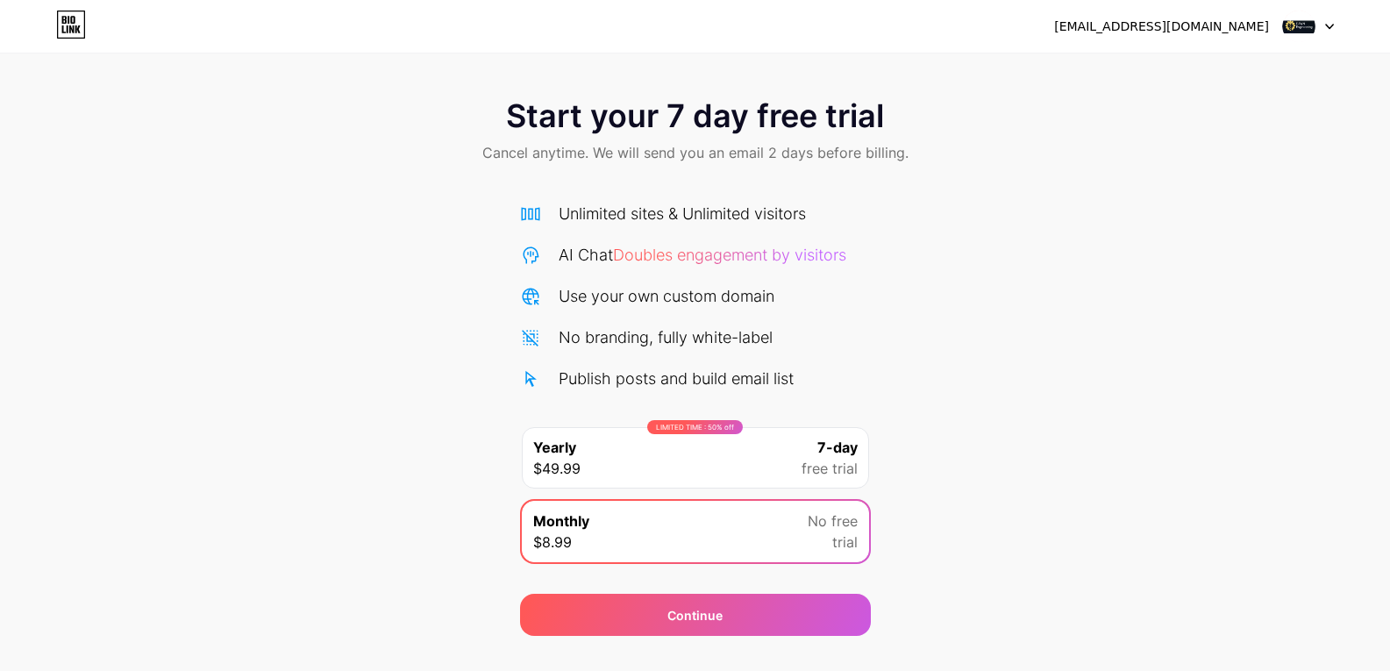 The height and width of the screenshot is (671, 1390). Describe the element at coordinates (554, 447) in the screenshot. I see `span: Yearly` at that location.